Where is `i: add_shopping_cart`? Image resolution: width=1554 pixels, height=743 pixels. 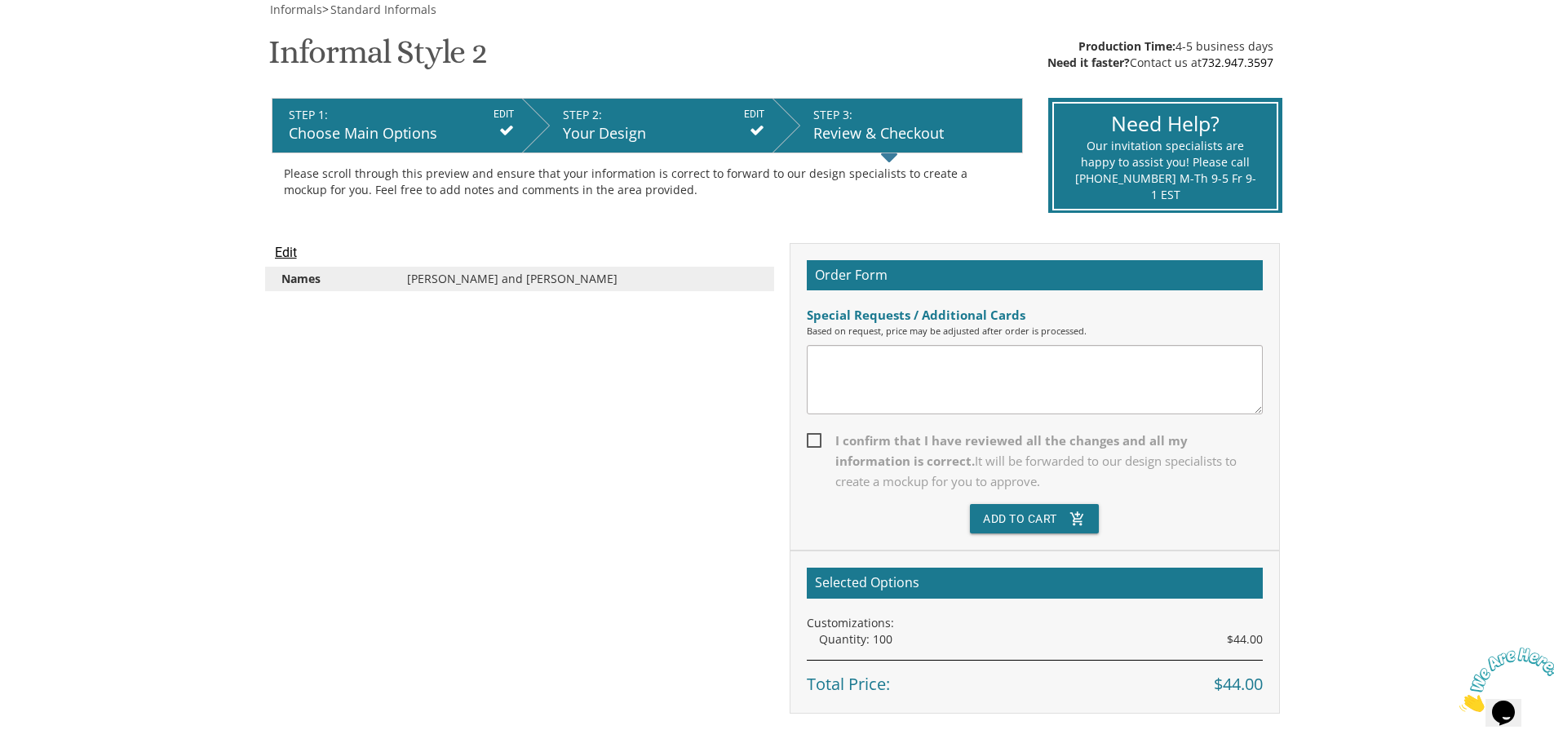
i: add_shopping_cart is located at coordinates (1078, 519).